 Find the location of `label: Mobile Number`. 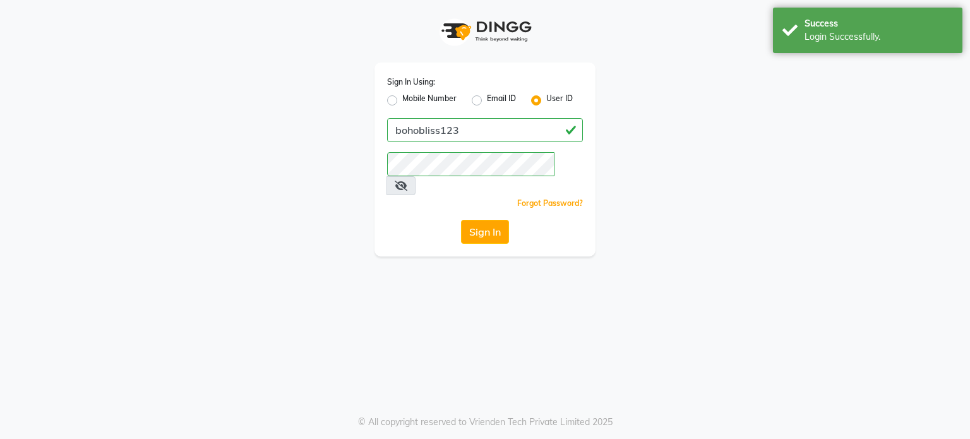

label: Mobile Number is located at coordinates (429, 100).